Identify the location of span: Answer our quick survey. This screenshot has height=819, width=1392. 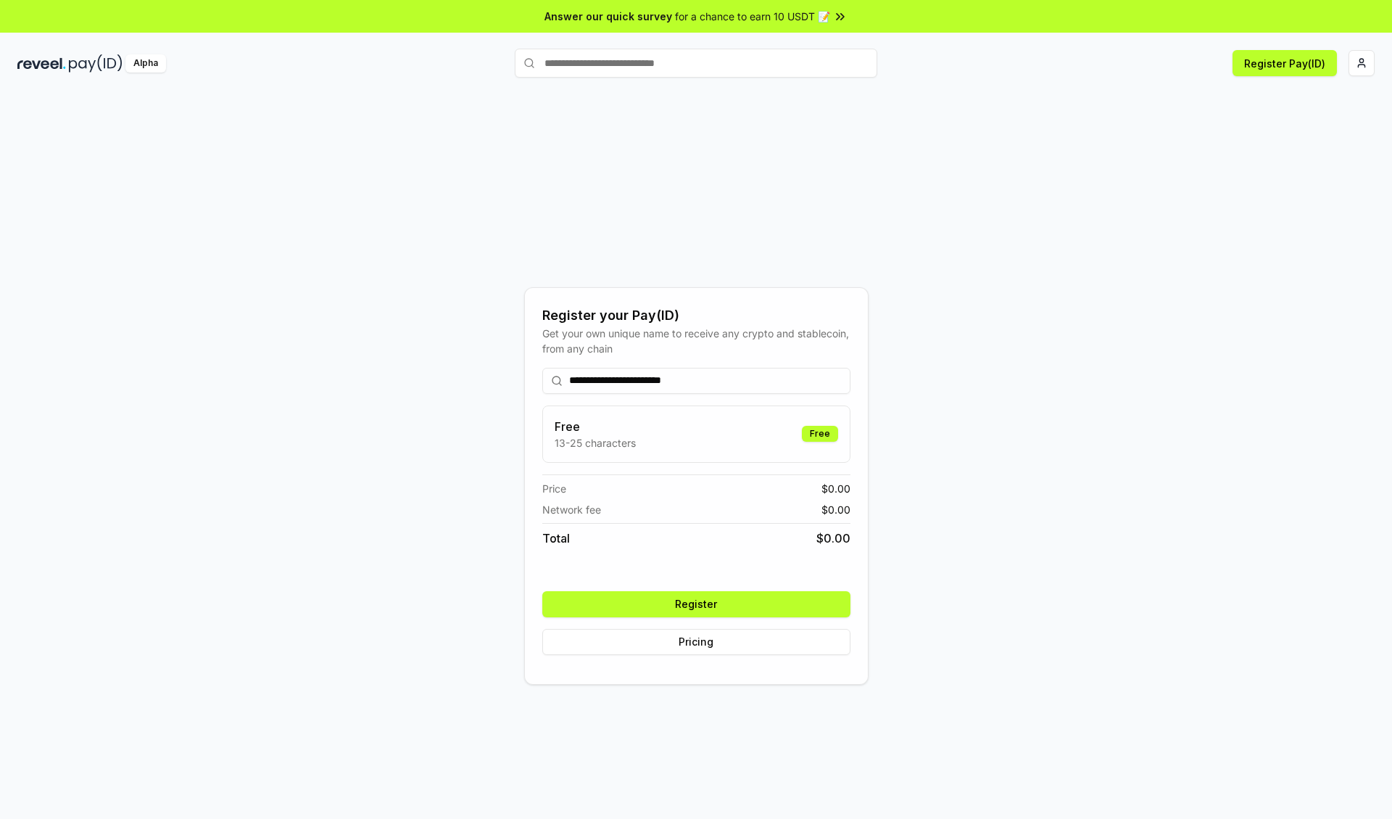
(608, 16).